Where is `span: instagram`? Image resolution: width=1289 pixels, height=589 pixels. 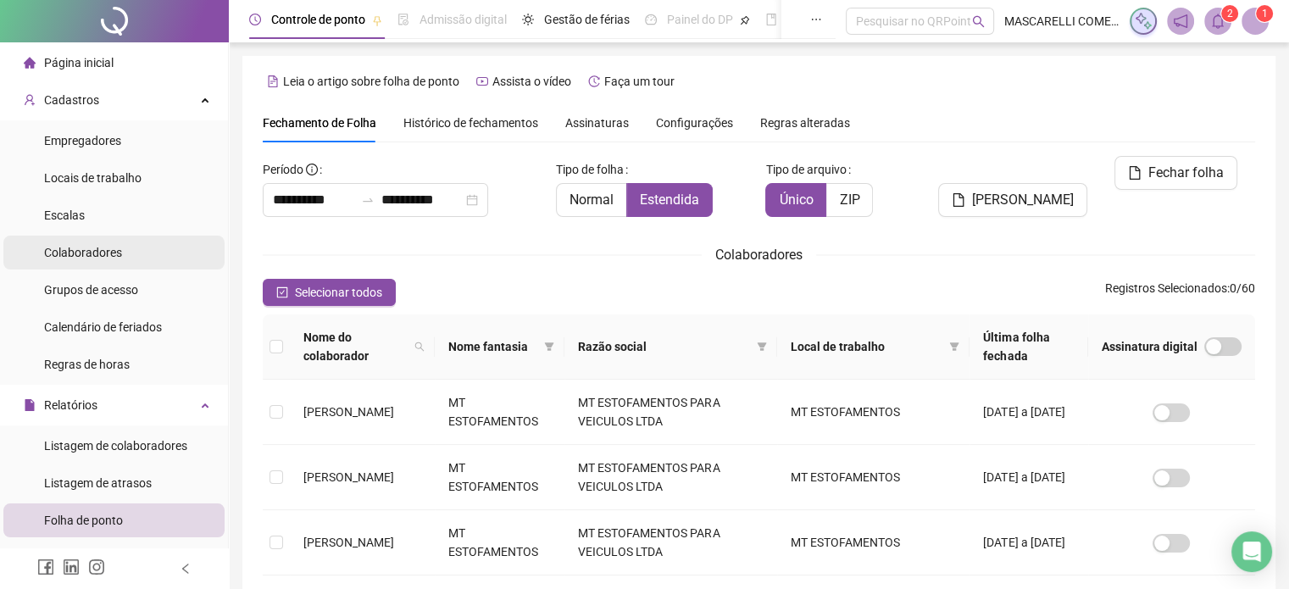
span: instagram is located at coordinates (97, 567).